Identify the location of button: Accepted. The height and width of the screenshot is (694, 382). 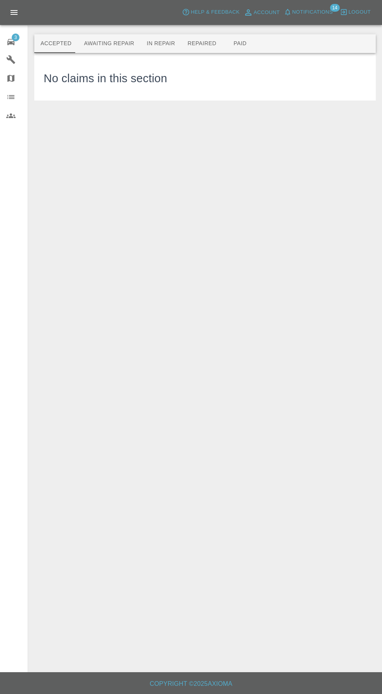
(56, 44).